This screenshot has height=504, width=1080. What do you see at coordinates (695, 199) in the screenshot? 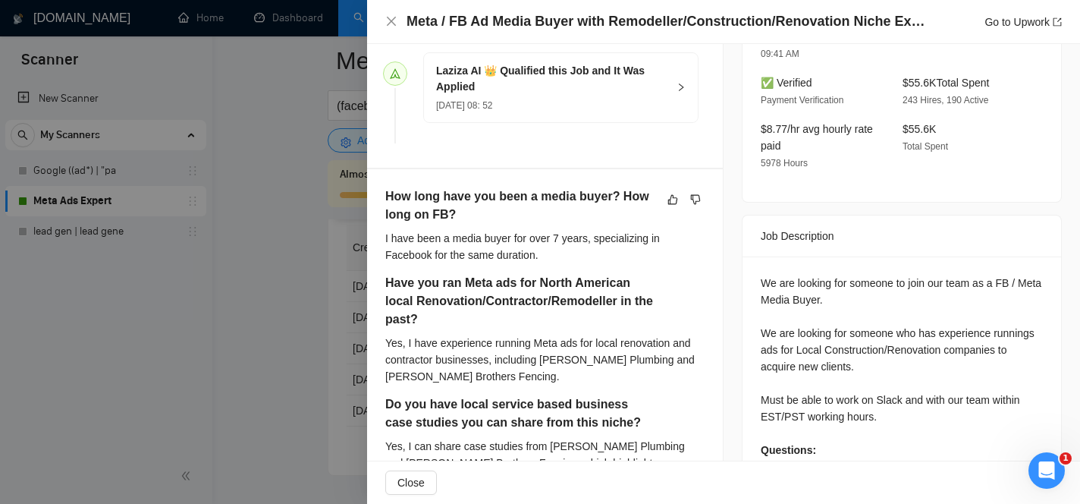
I see `button: dislike` at bounding box center [695, 199].